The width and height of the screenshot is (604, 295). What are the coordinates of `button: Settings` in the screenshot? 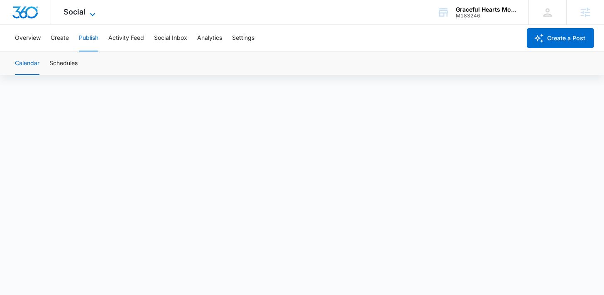 It's located at (243, 38).